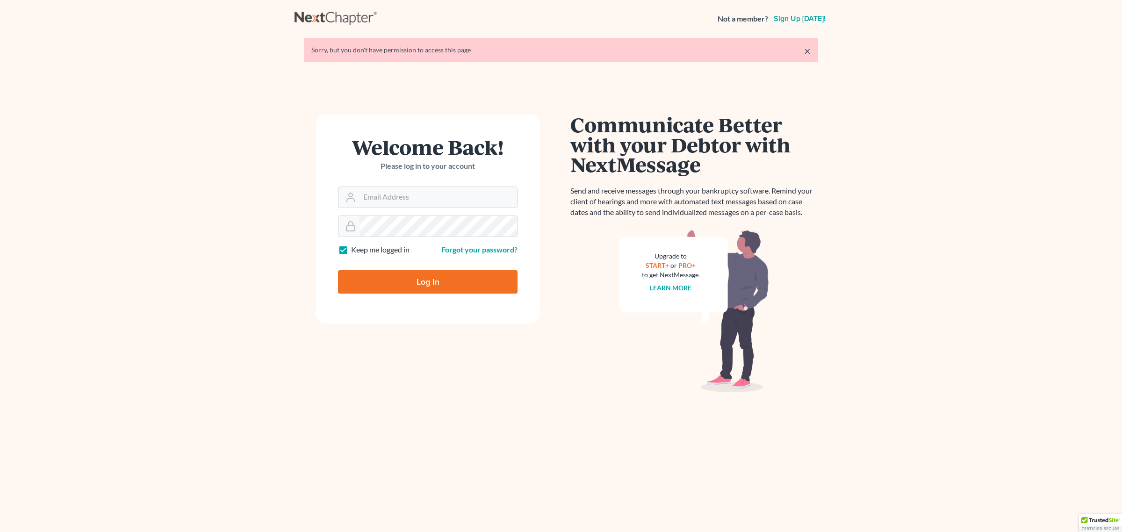 This screenshot has width=1122, height=532. What do you see at coordinates (438, 197) in the screenshot?
I see `input: Email Address` at bounding box center [438, 197].